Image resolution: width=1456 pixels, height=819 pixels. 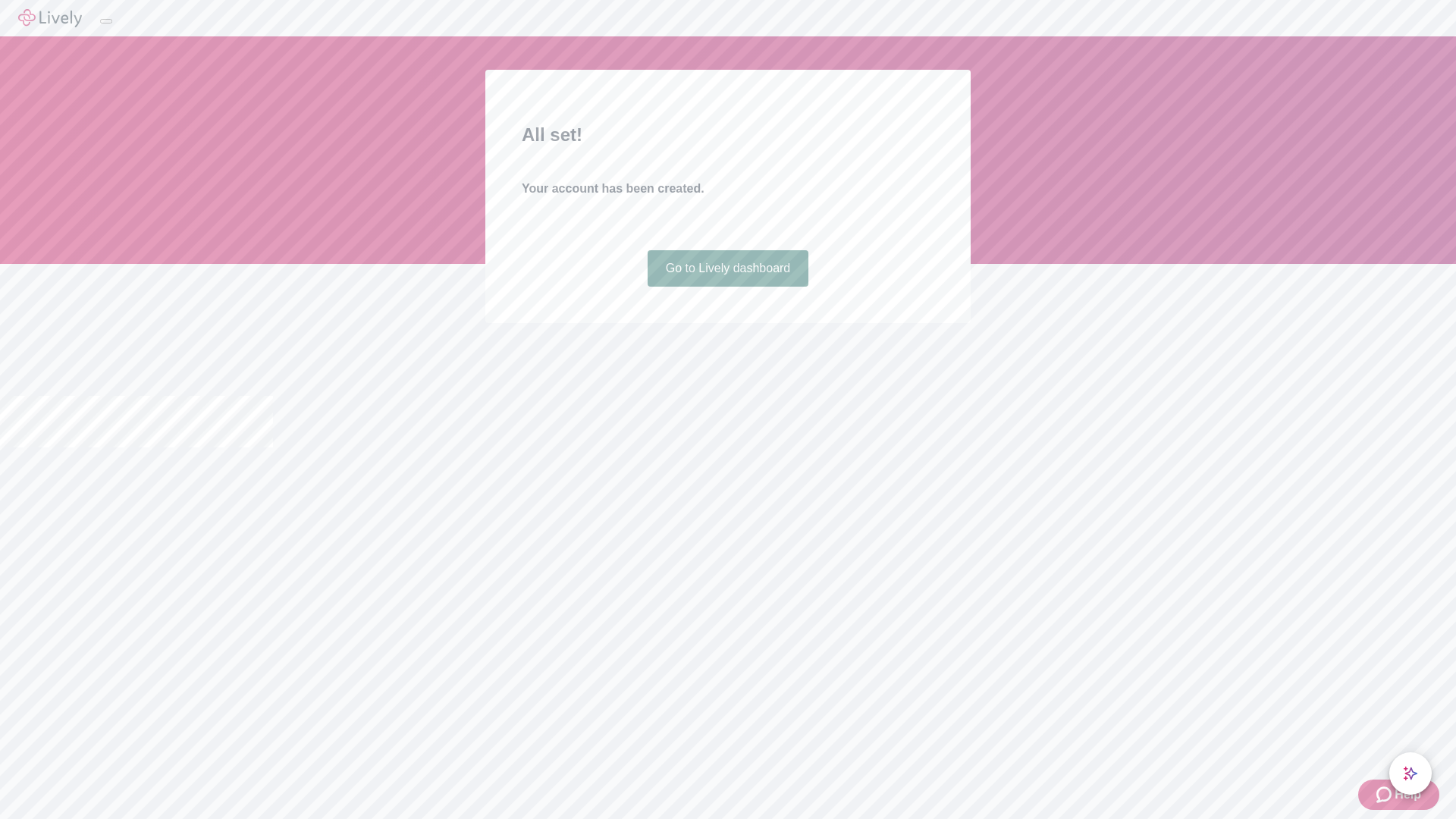 I want to click on a: Go to Lively dashboard, so click(x=728, y=269).